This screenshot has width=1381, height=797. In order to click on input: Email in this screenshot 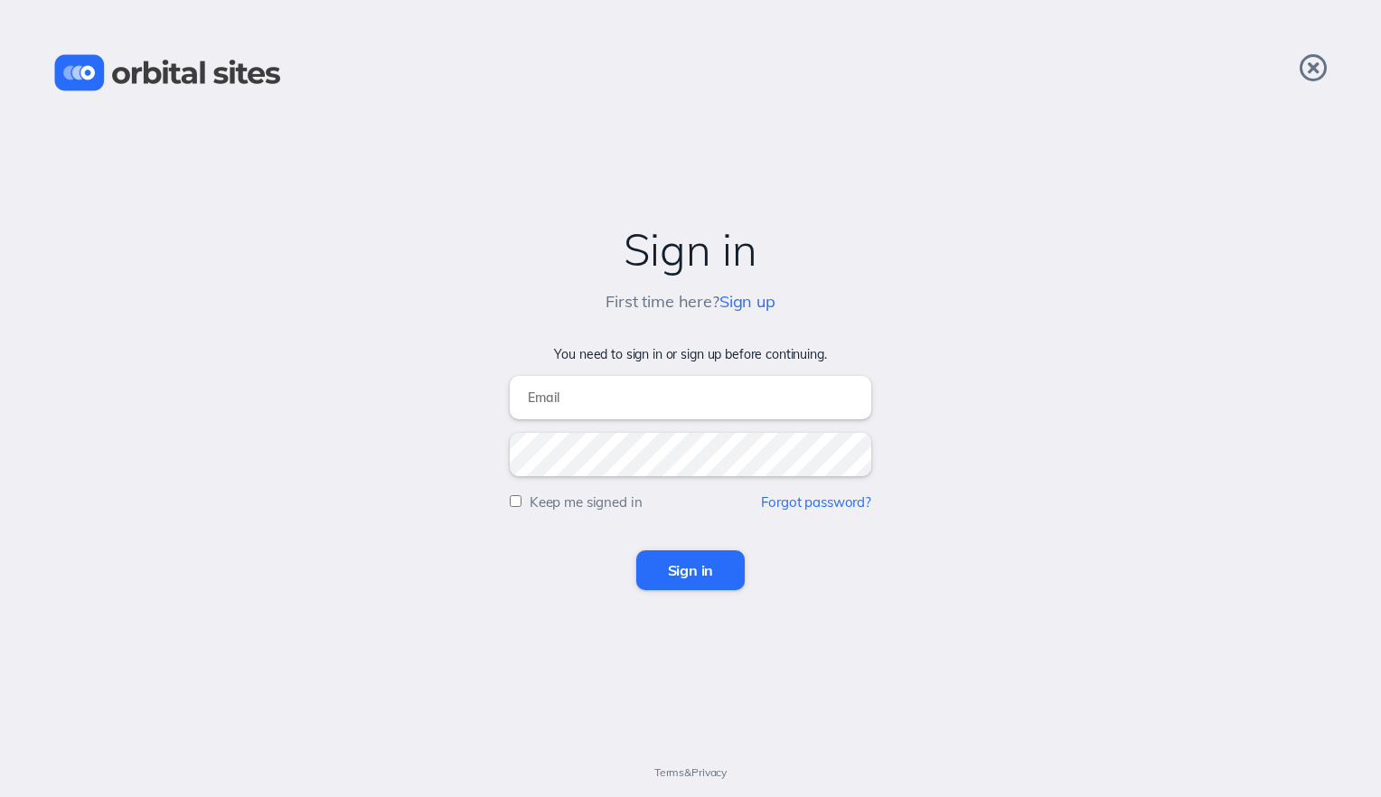, I will do `click(691, 398)`.